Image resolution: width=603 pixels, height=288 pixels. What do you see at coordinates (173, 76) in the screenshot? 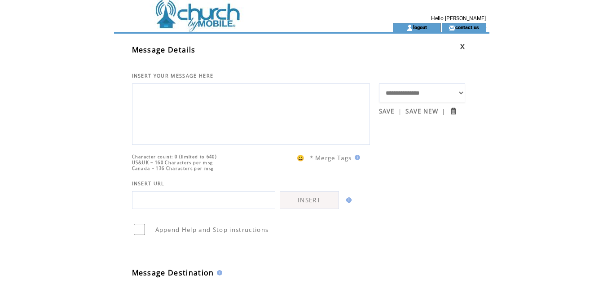
I see `span: INSERT YOUR MESSAGE HERE` at bounding box center [173, 76].